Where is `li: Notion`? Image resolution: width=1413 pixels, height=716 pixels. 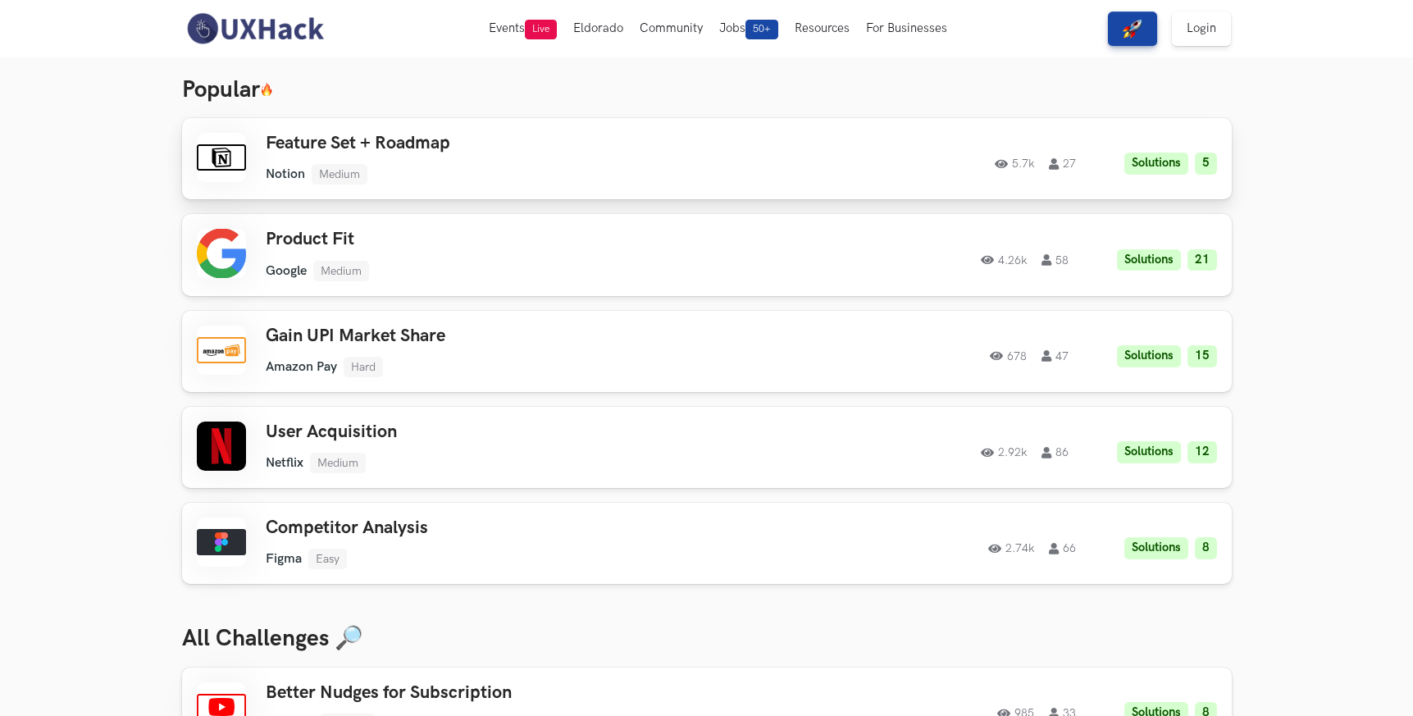
li: Notion is located at coordinates (285, 174).